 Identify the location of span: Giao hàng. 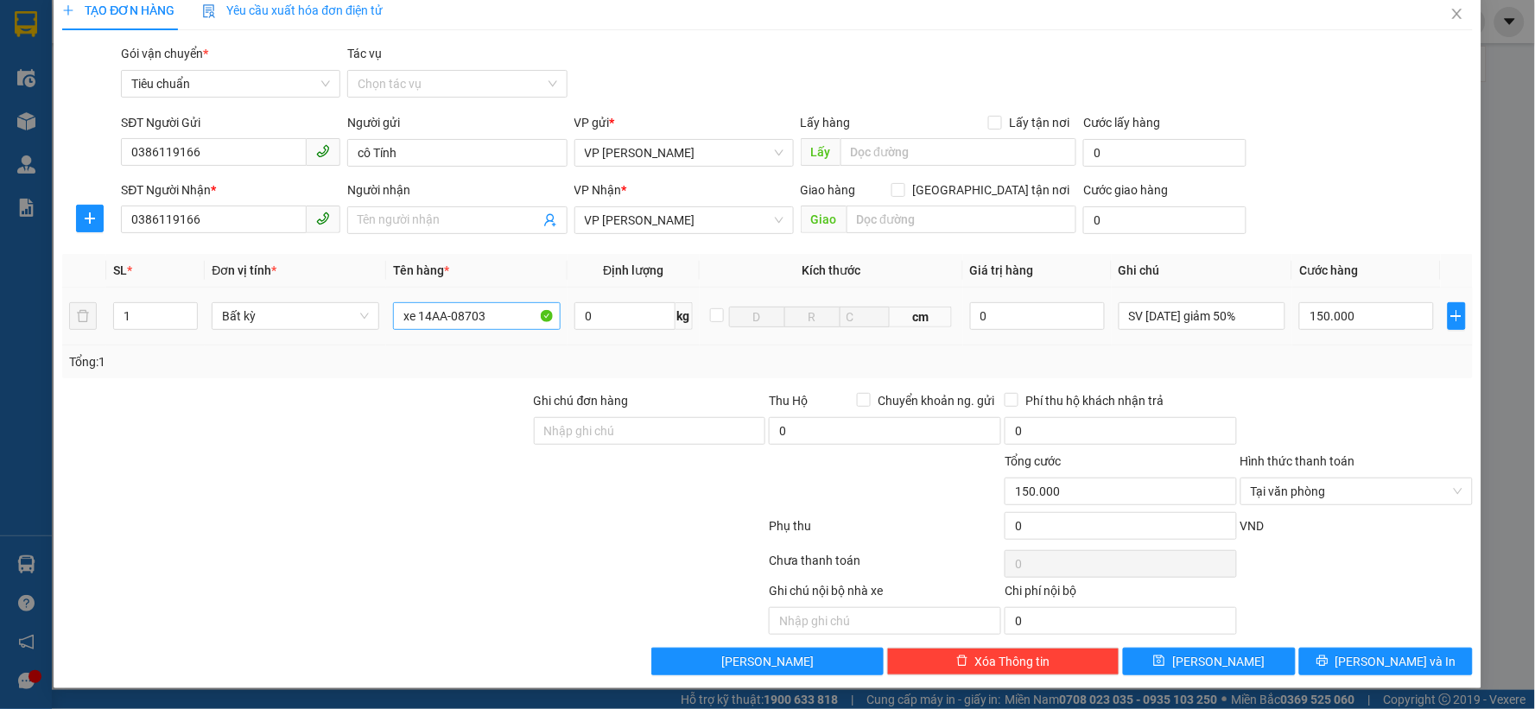
(828, 190).